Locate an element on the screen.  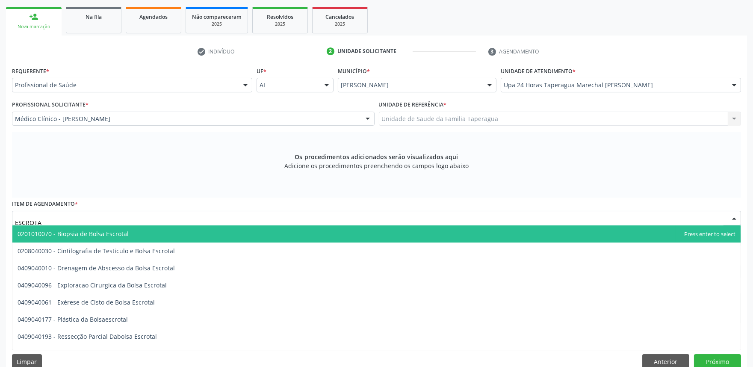
span: 0208040030 - Cintilografia de Testiculo e Bolsa Escrotal is located at coordinates (96, 250).